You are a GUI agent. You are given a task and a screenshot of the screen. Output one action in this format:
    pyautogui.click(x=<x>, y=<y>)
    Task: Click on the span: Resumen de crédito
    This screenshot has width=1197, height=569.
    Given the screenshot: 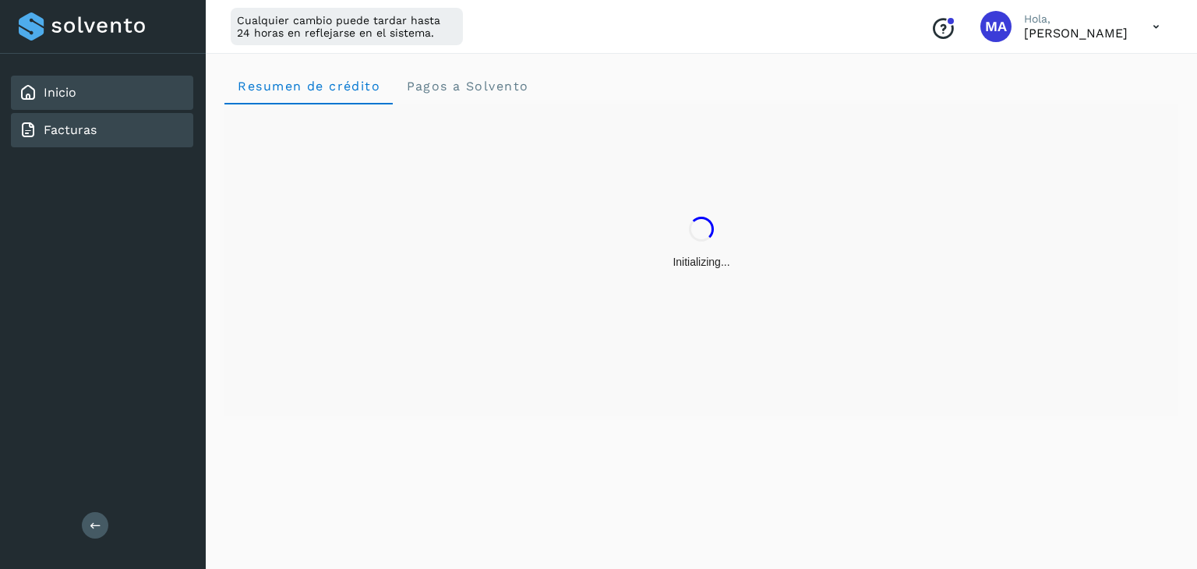 What is the action you would take?
    pyautogui.click(x=309, y=86)
    